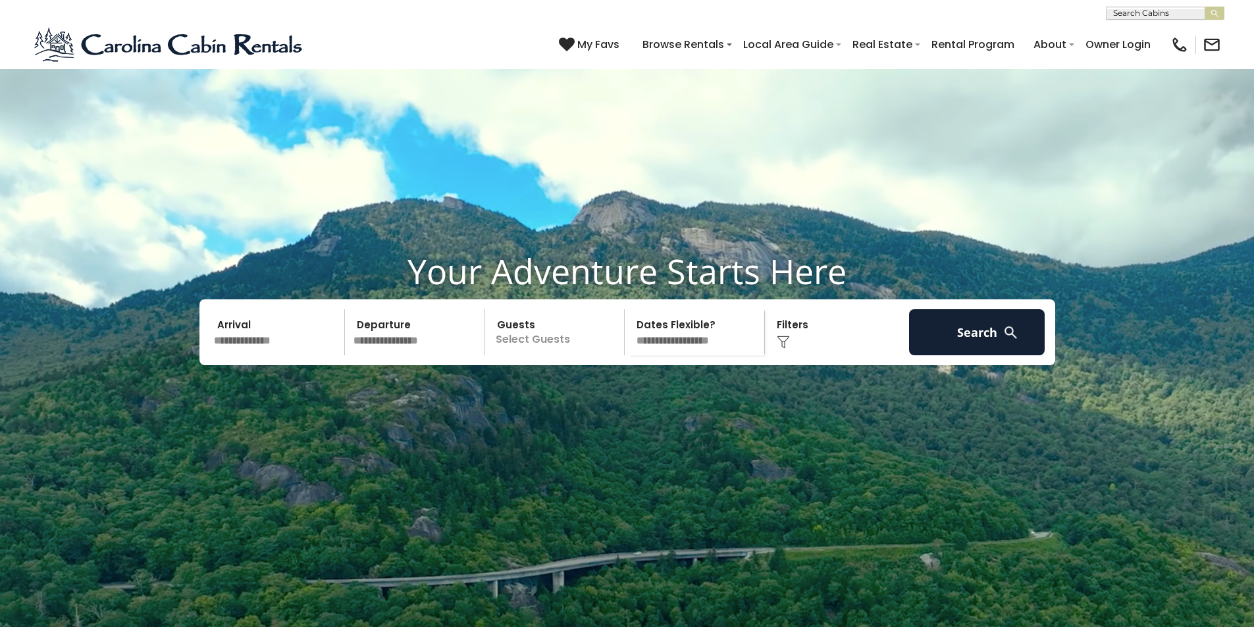 Image resolution: width=1254 pixels, height=627 pixels. Describe the element at coordinates (557, 332) in the screenshot. I see `p: Select Guests` at that location.